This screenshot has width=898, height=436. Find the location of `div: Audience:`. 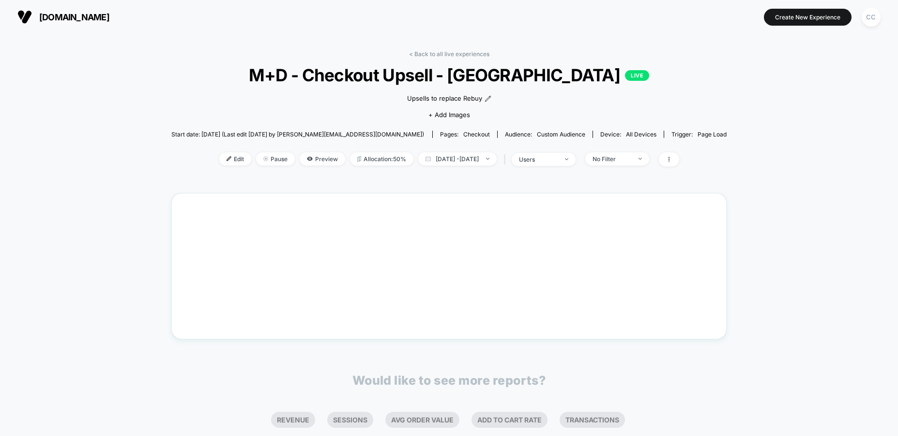

div: Audience: is located at coordinates (545, 134).